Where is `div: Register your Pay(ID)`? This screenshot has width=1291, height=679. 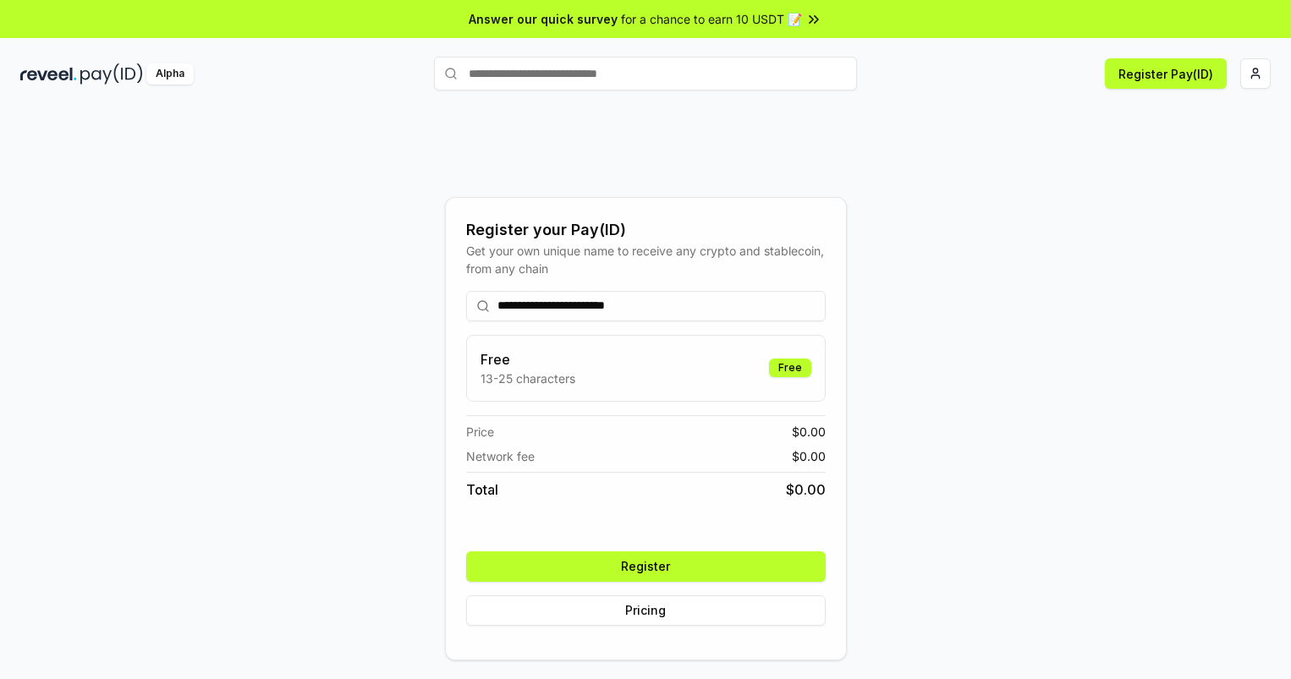 div: Register your Pay(ID) is located at coordinates (645, 230).